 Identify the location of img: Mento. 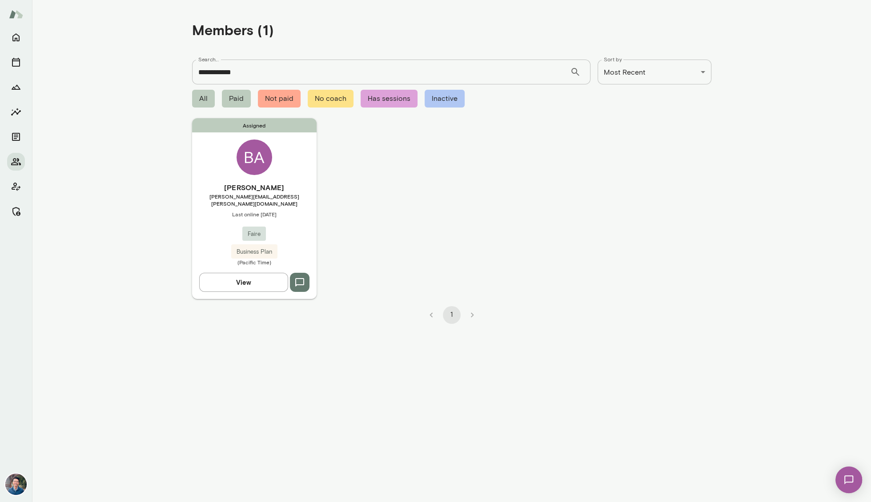
(16, 14).